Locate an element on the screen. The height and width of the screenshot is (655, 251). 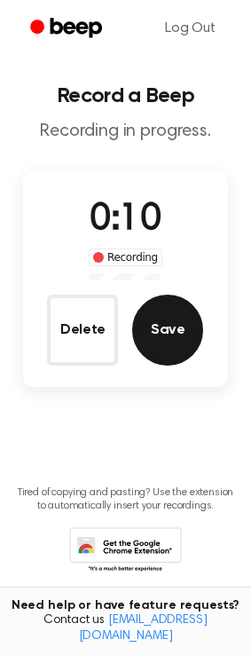
p: Recording in progress. is located at coordinates (125, 131).